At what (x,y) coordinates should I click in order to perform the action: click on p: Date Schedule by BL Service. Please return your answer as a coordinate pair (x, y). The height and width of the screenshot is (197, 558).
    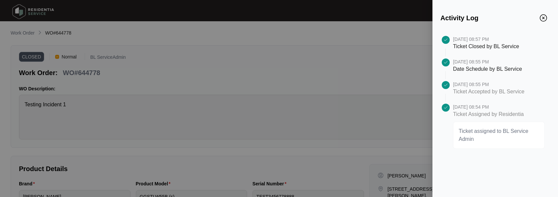
    Looking at the image, I should click on (488, 69).